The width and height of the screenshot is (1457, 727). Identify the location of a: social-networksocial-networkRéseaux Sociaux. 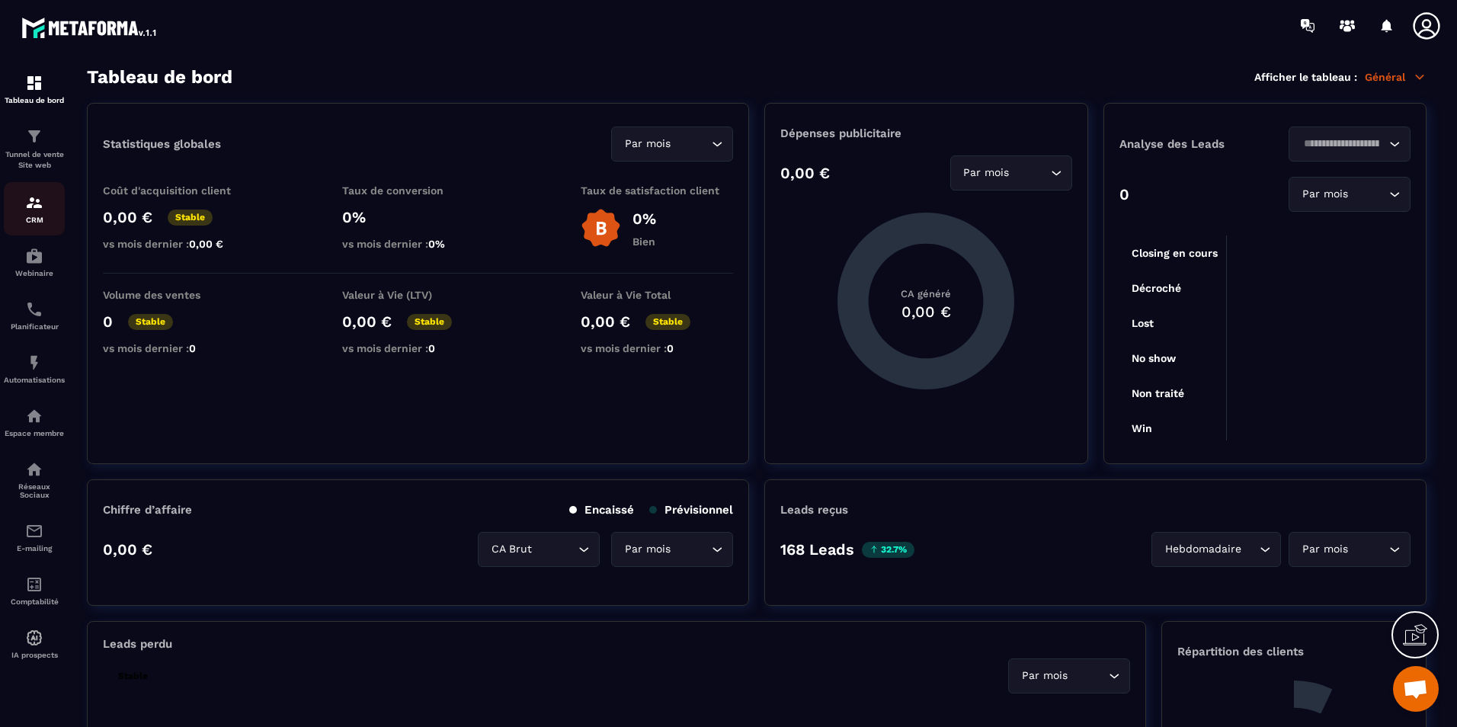
(34, 479).